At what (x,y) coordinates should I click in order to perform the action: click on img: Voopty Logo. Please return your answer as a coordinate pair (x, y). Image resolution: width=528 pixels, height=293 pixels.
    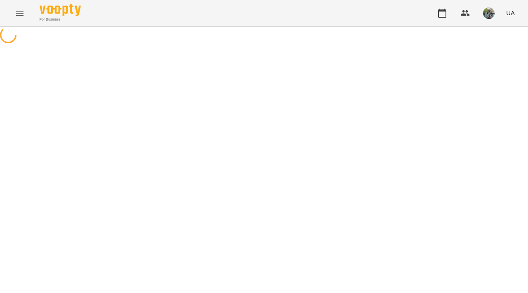
    Looking at the image, I should click on (60, 10).